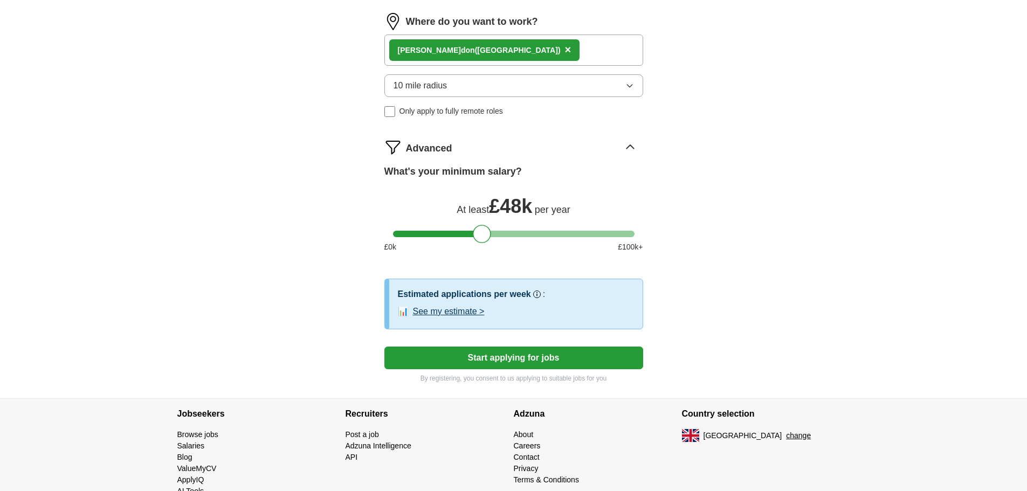 The width and height of the screenshot is (1027, 491). Describe the element at coordinates (526, 468) in the screenshot. I see `a: Privacy` at that location.